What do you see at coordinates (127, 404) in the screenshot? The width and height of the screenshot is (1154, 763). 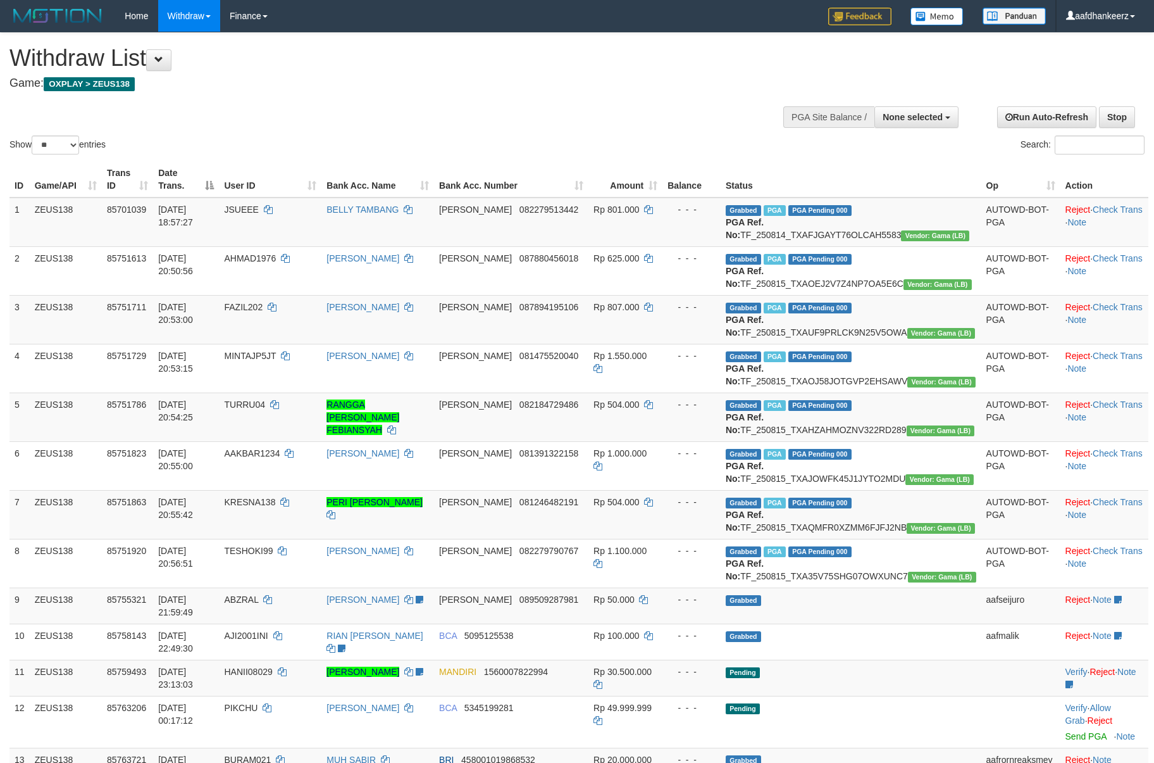 I see `span: 85751786` at bounding box center [127, 404].